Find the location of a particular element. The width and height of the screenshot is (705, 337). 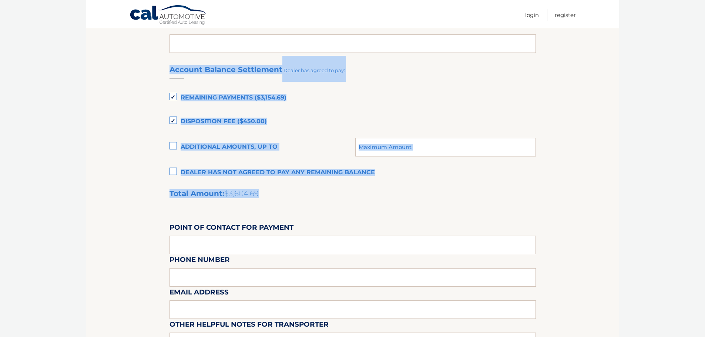

a: Login is located at coordinates (532, 15).